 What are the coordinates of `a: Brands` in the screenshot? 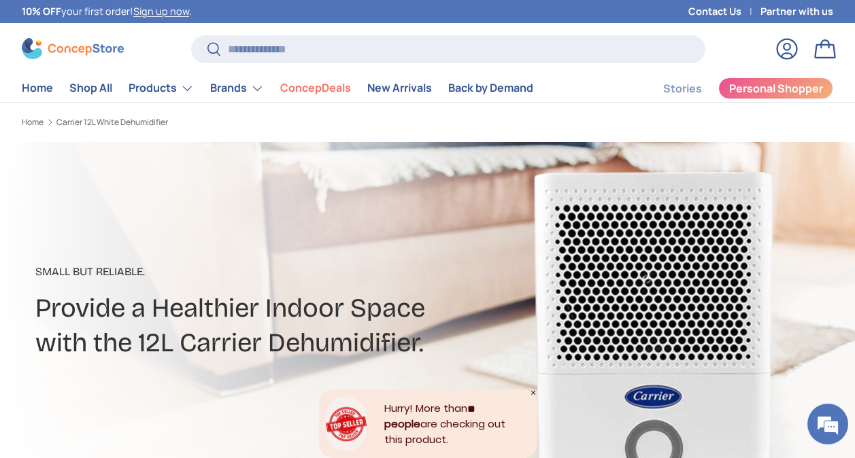 It's located at (237, 88).